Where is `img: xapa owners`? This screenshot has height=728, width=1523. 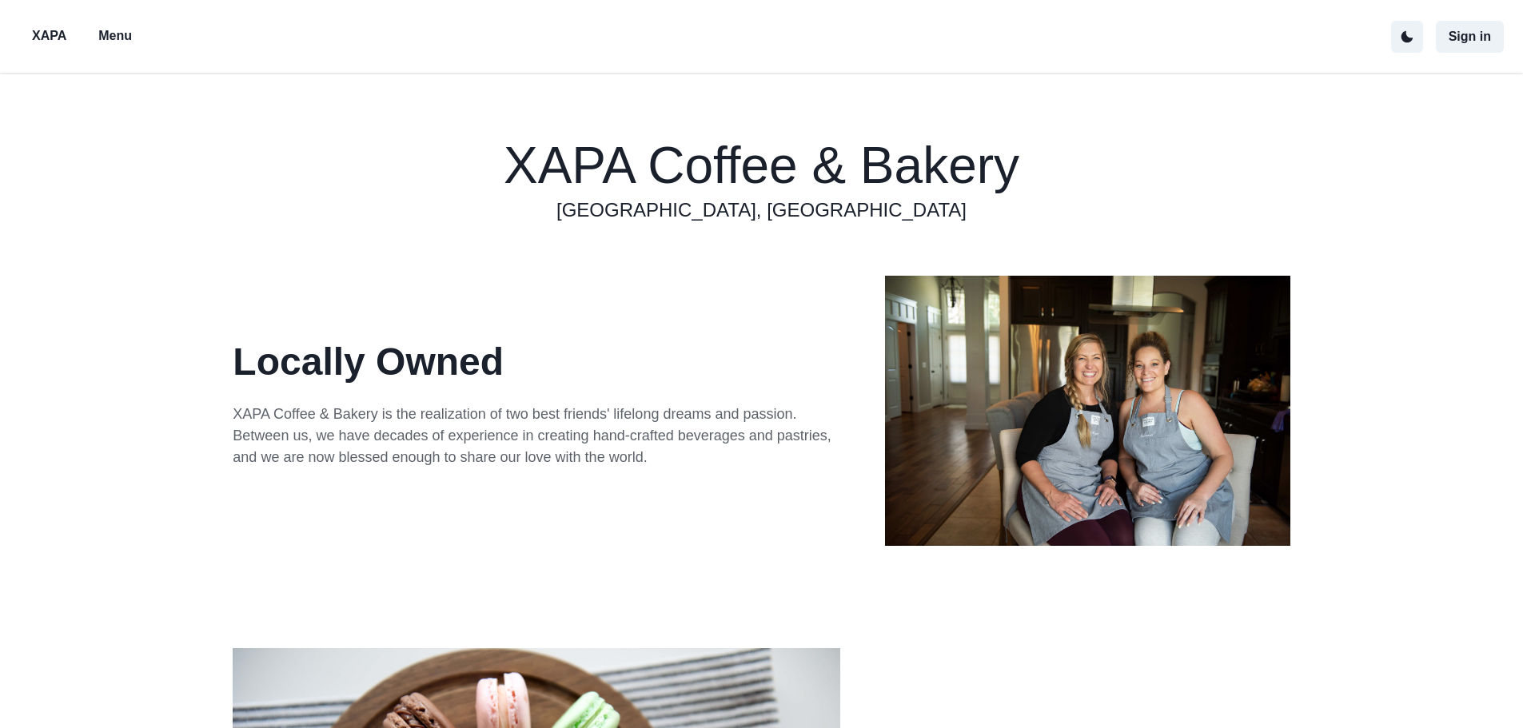
img: xapa owners is located at coordinates (1087, 411).